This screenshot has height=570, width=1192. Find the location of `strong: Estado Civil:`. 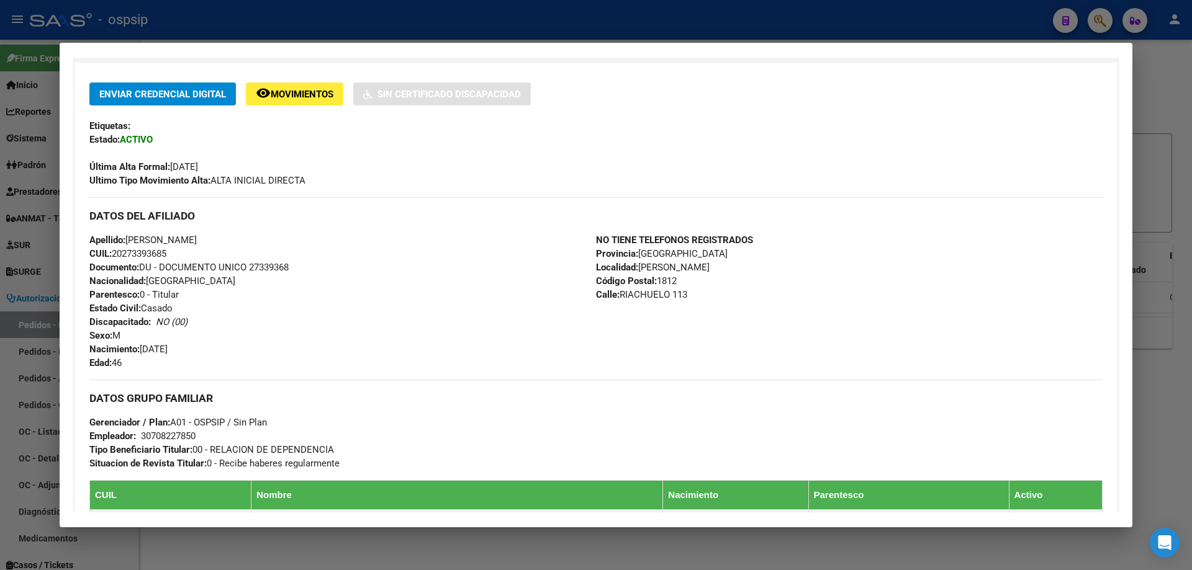

strong: Estado Civil: is located at coordinates (115, 308).